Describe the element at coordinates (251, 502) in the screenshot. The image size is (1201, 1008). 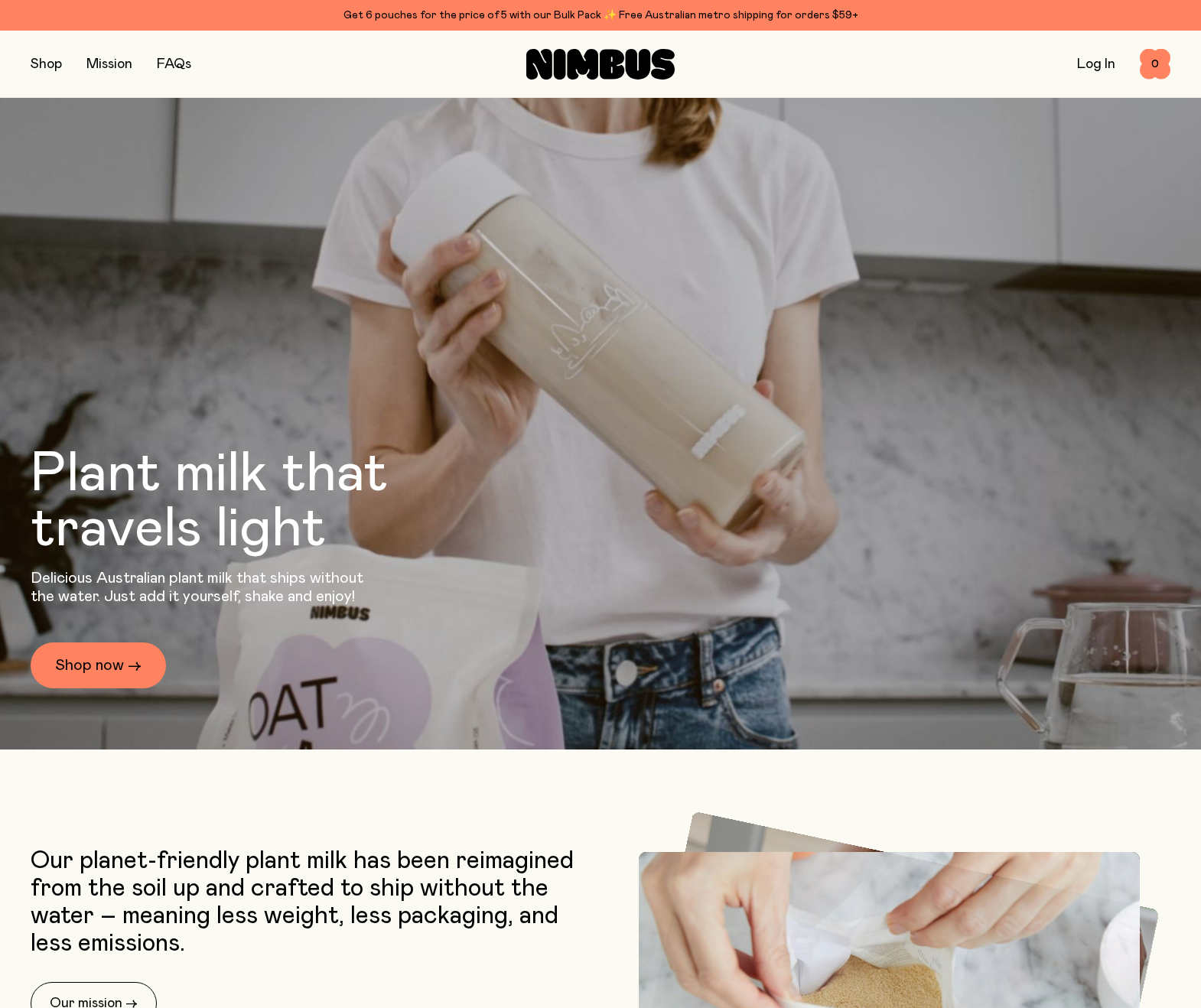
I see `h1: Plant milk that travels light` at that location.